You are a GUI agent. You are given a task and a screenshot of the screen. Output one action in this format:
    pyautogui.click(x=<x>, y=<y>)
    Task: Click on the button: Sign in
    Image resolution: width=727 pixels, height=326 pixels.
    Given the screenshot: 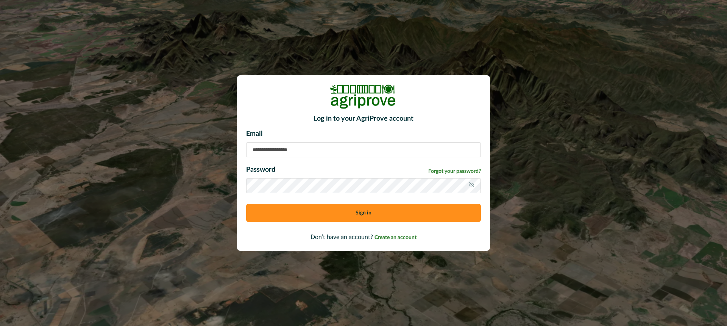 What is the action you would take?
    pyautogui.click(x=364, y=213)
    